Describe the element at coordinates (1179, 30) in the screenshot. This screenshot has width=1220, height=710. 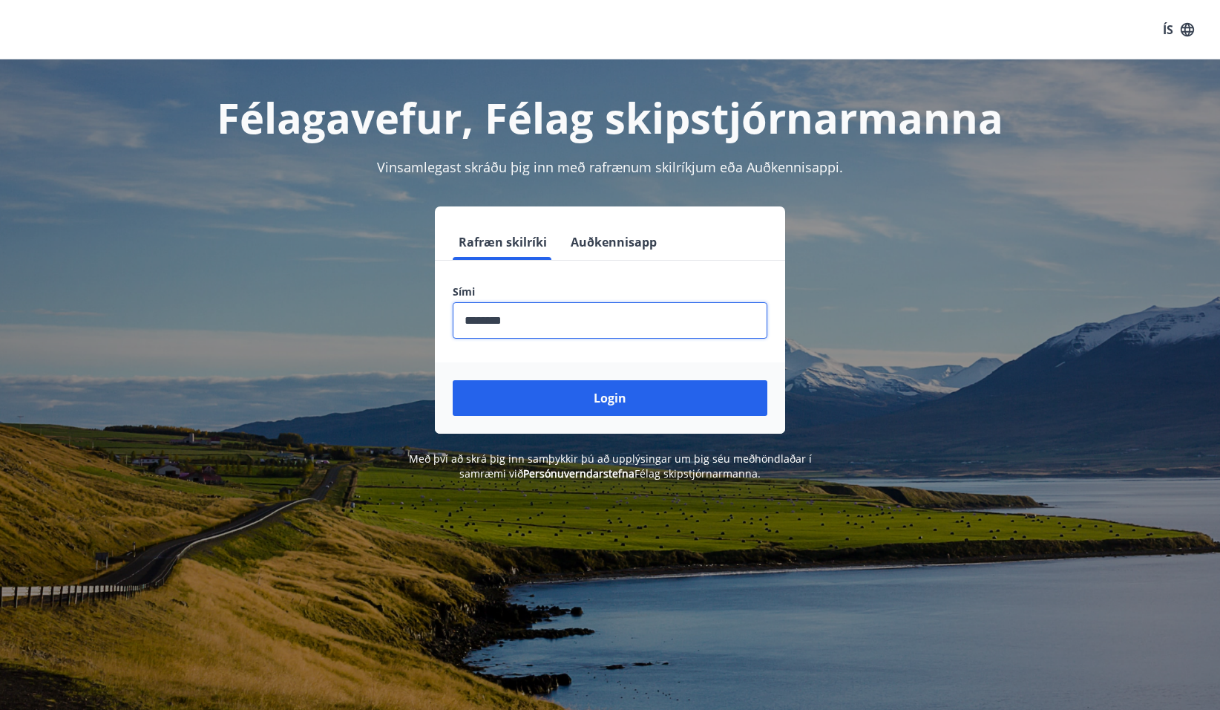
I see `button: ÍS` at that location.